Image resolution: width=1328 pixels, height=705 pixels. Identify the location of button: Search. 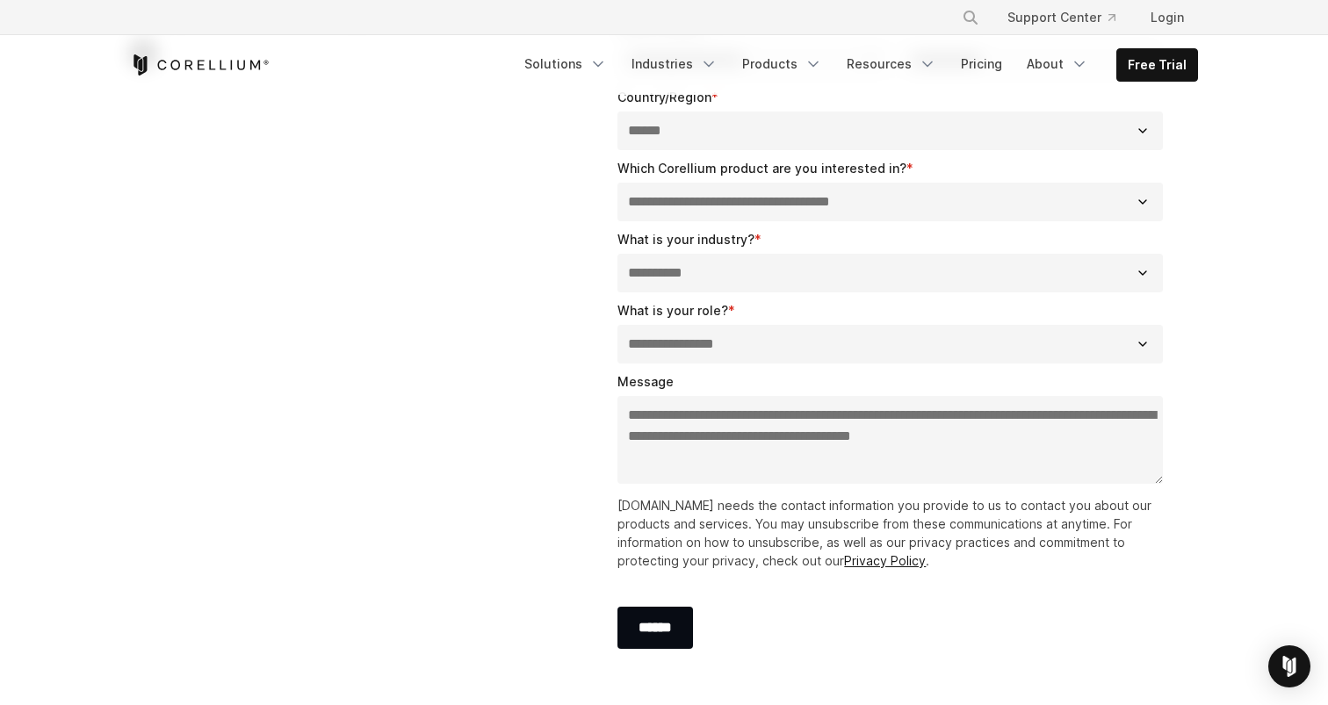
(971, 18).